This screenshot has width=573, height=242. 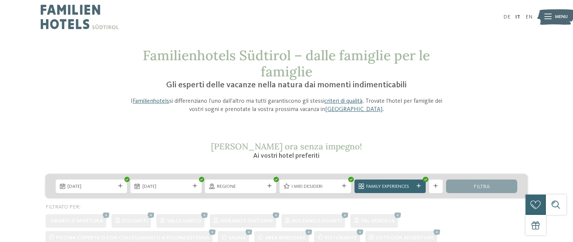 I want to click on span: Regione, so click(x=241, y=187).